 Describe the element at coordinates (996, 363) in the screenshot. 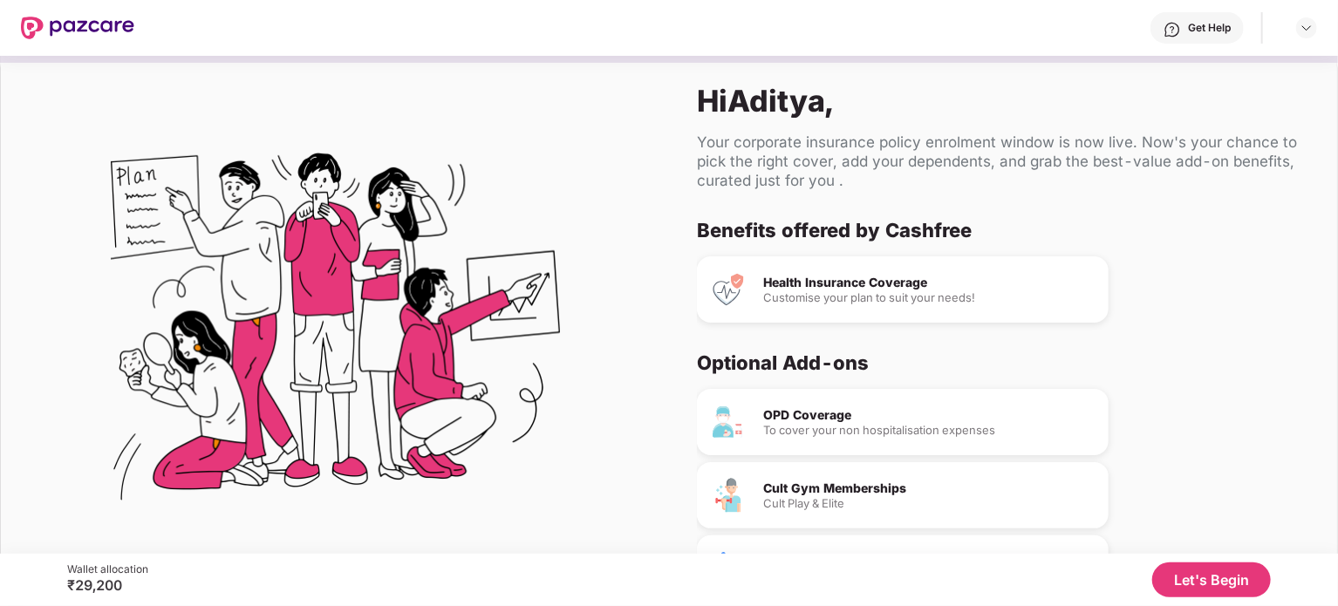

I see `div: Optional Add-ons` at that location.